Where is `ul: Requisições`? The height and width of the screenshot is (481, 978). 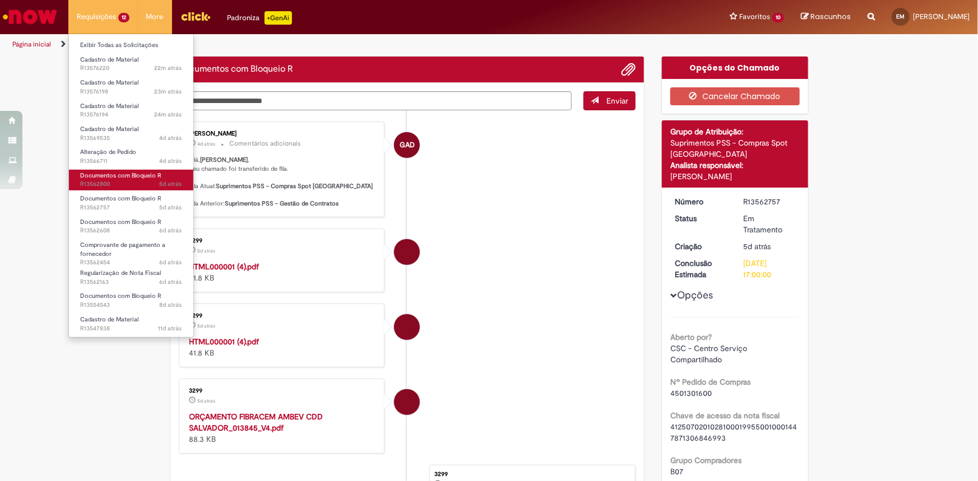
ul: Requisições is located at coordinates (131, 185).